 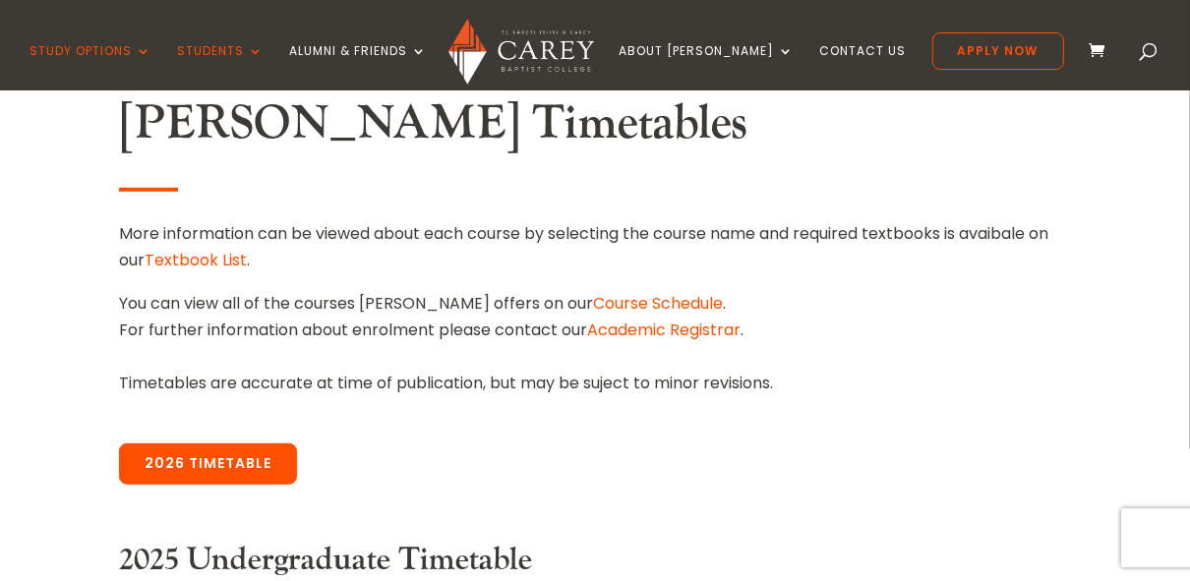 I want to click on a: Textbook List, so click(x=196, y=260).